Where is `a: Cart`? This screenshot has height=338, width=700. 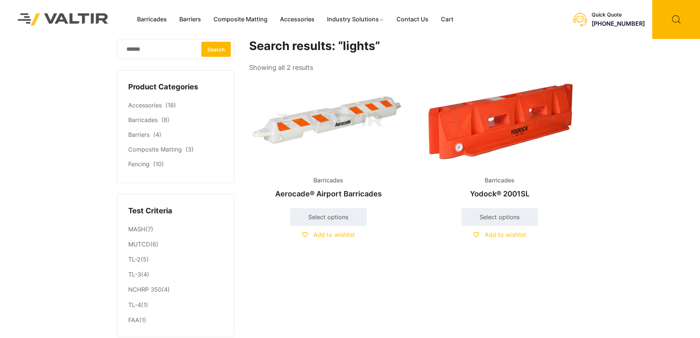
a: Cart is located at coordinates (447, 19).